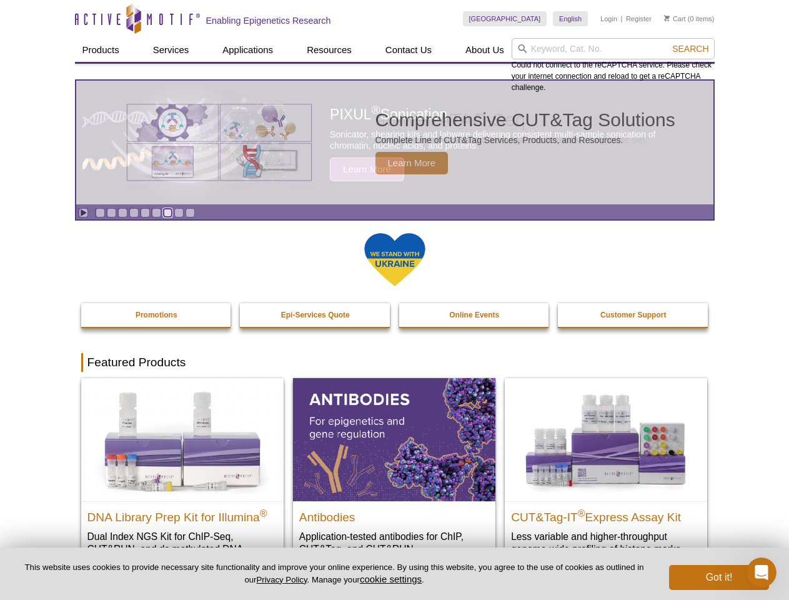 The height and width of the screenshot is (600, 789). I want to click on a: Resources, so click(329, 50).